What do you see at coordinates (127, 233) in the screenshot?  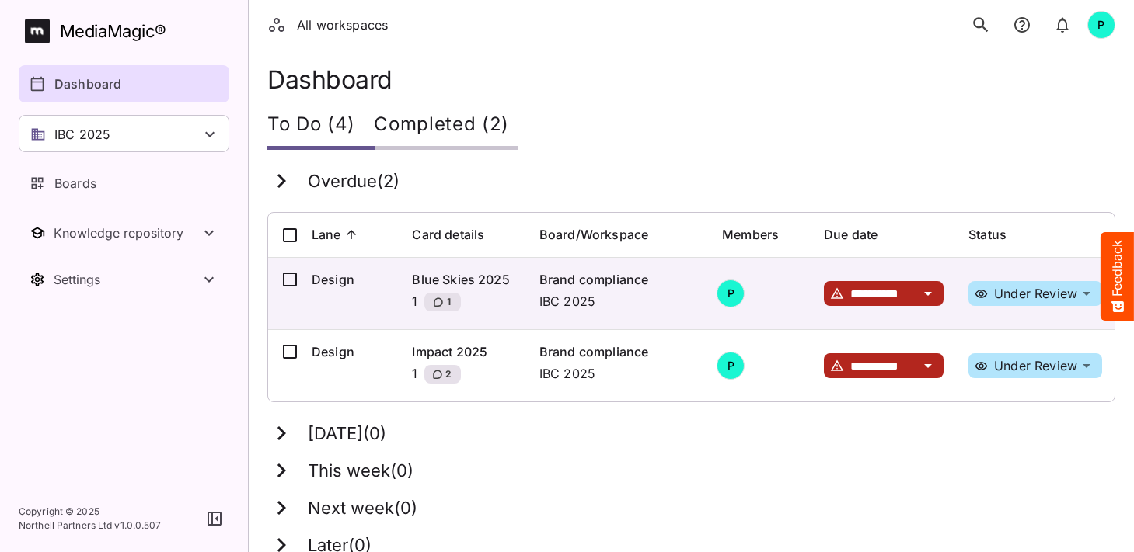 I see `div: Knowledge repository` at bounding box center [127, 233].